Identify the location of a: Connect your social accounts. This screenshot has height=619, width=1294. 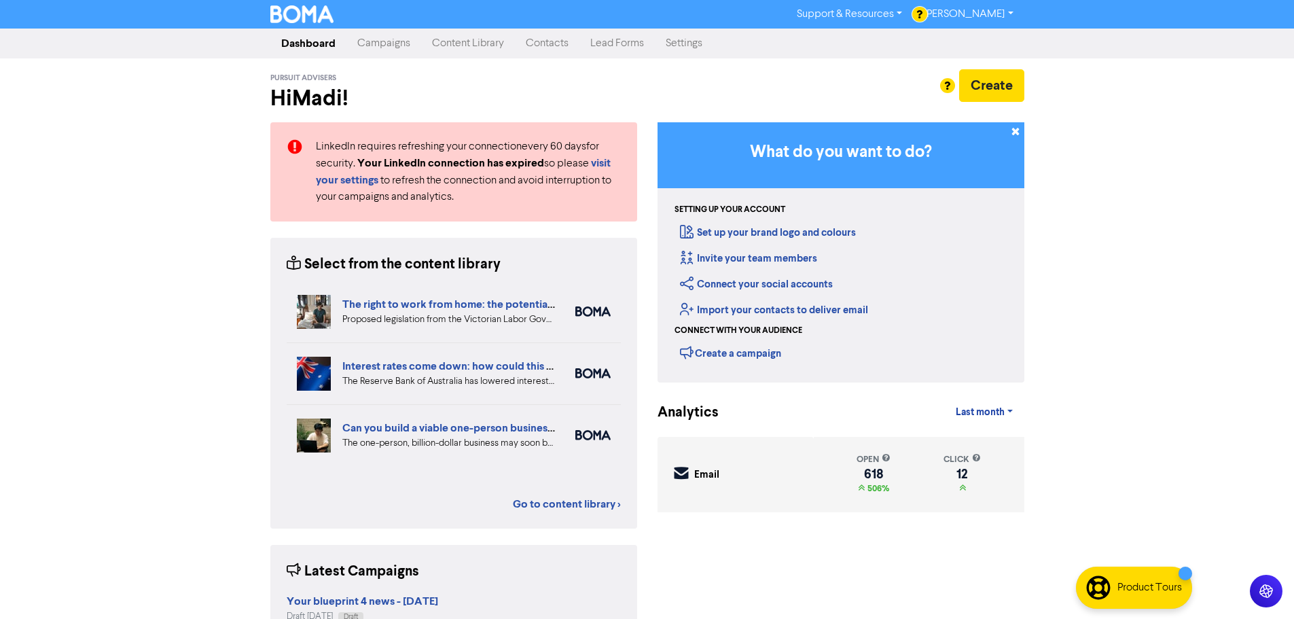
(756, 284).